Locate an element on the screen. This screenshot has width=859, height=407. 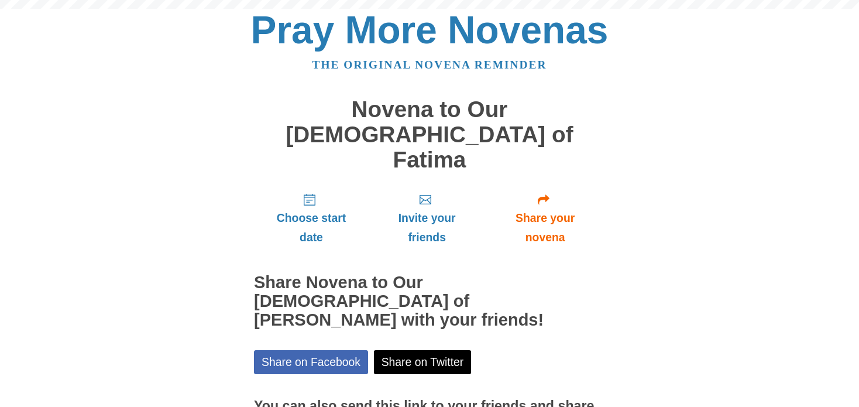
a: Share on Facebook is located at coordinates (311, 361).